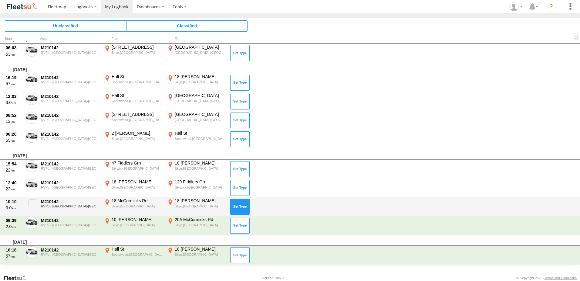 This screenshot has width=580, height=281. I want to click on div: 2.0, so click(14, 226).